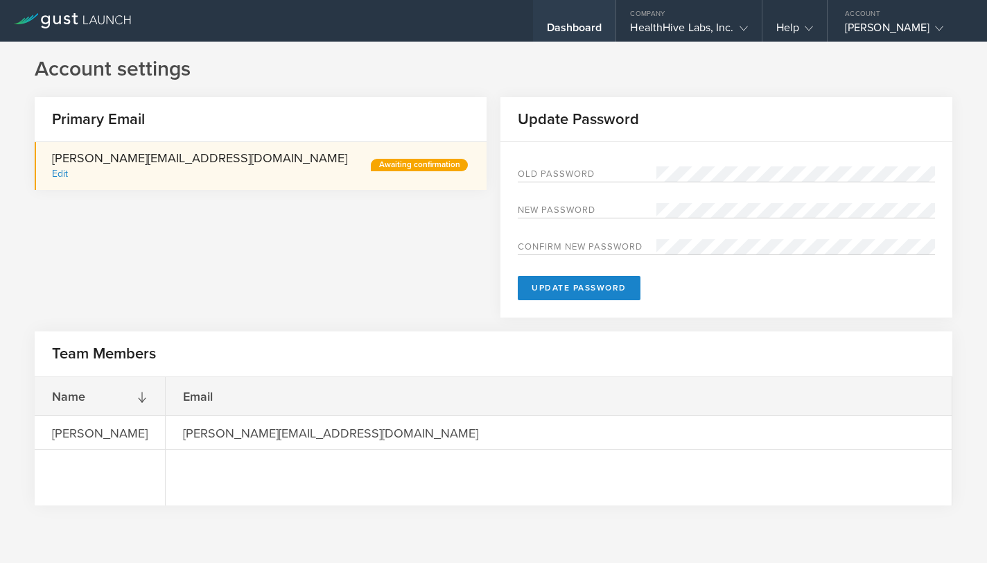 The width and height of the screenshot is (987, 563). Describe the element at coordinates (953, 530) in the screenshot. I see `div: Chat Widget` at that location.